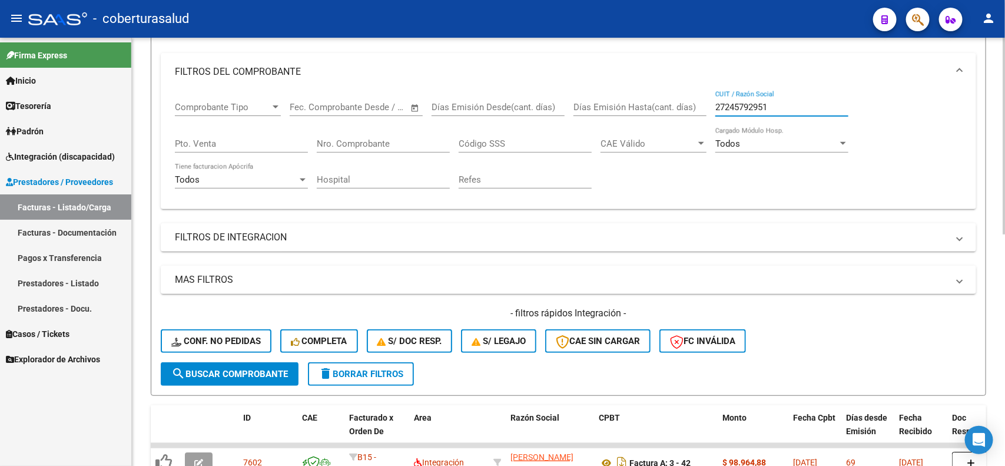 The height and width of the screenshot is (466, 1005). I want to click on div: FILTROS DEL COMPROBANTE, so click(568, 150).